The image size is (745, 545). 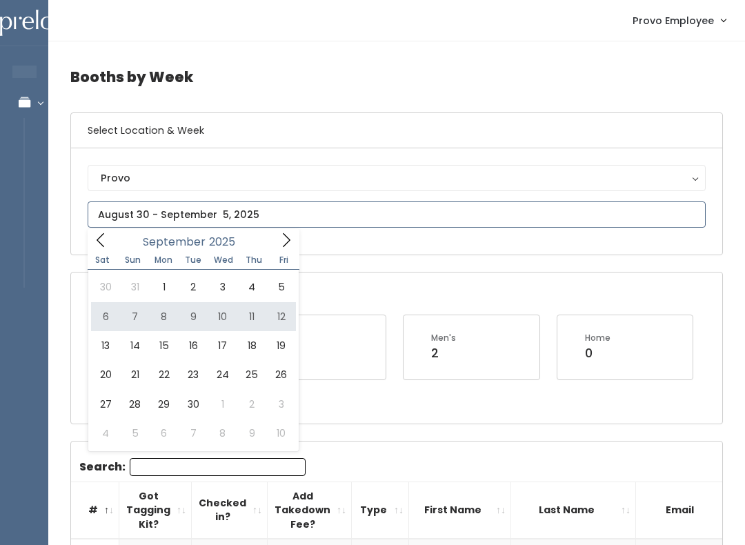 I want to click on input: Year, so click(x=226, y=241).